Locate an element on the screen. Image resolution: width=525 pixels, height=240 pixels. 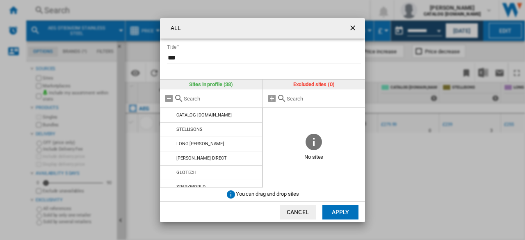
div: STELLISONS is located at coordinates (189, 129).